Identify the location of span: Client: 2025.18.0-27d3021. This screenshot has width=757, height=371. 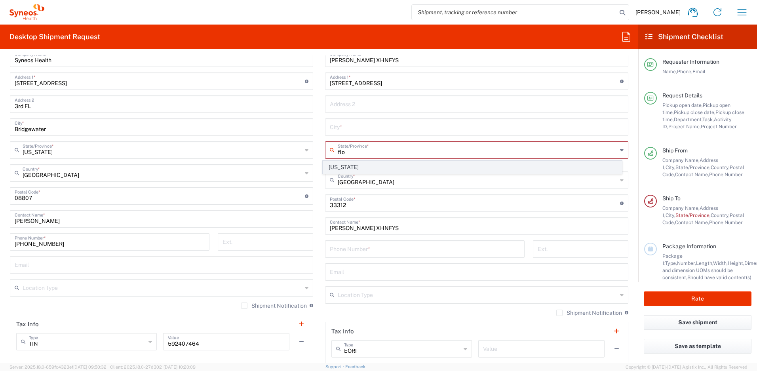
(153, 367).